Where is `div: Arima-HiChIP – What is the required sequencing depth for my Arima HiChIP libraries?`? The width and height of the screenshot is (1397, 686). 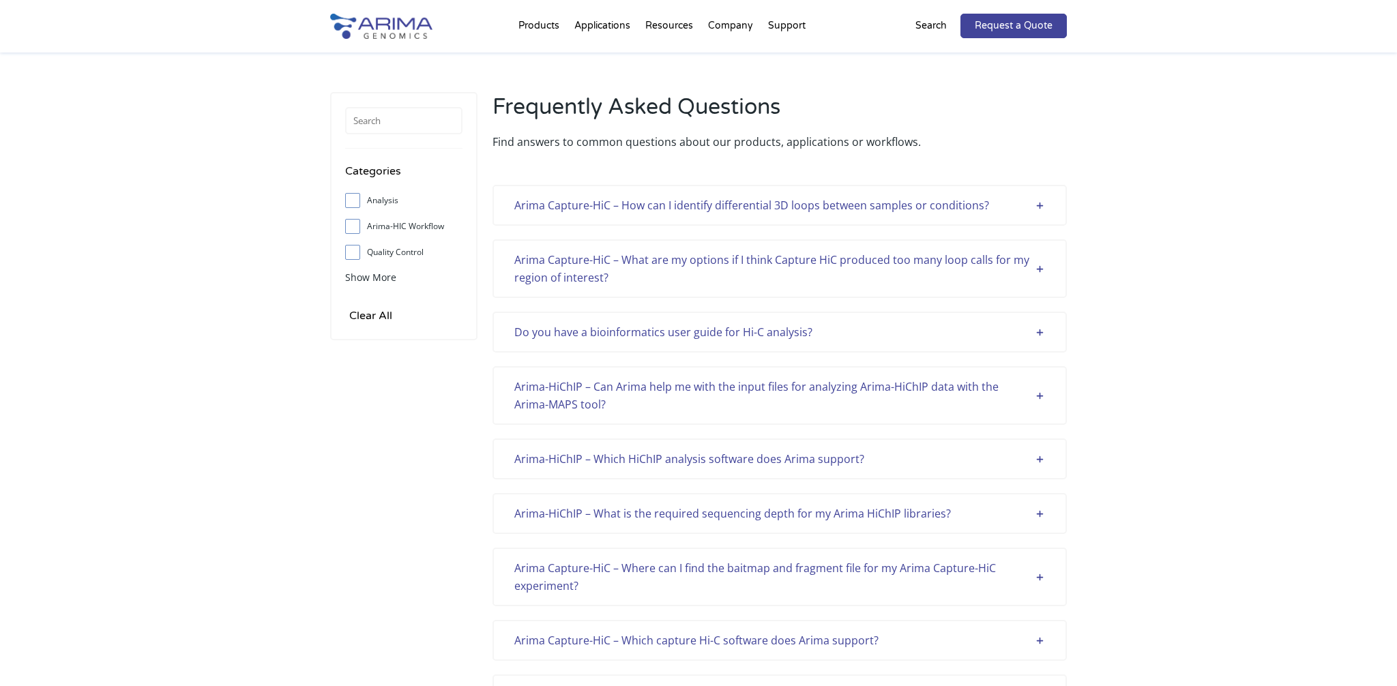 div: Arima-HiChIP – What is the required sequencing depth for my Arima HiChIP libraries? is located at coordinates (780, 514).